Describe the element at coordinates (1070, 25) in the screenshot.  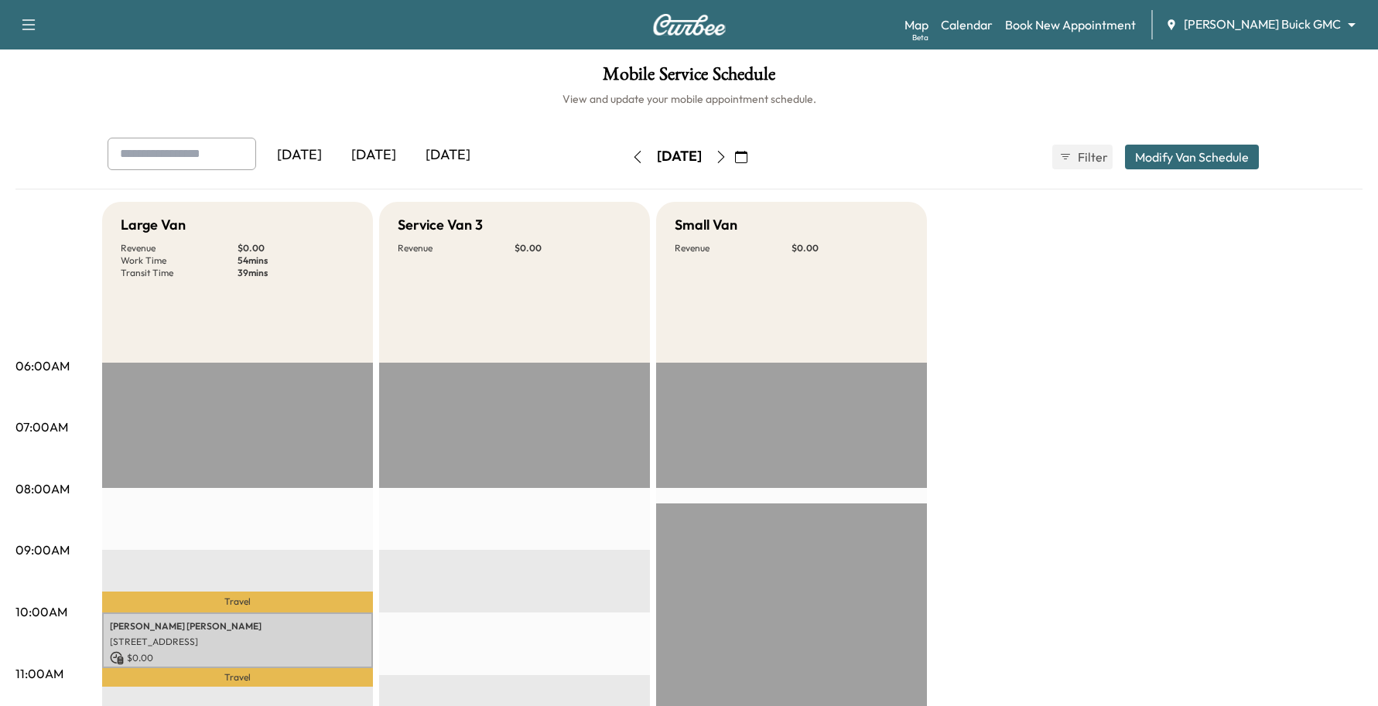
I see `a: Book New Appointment` at that location.